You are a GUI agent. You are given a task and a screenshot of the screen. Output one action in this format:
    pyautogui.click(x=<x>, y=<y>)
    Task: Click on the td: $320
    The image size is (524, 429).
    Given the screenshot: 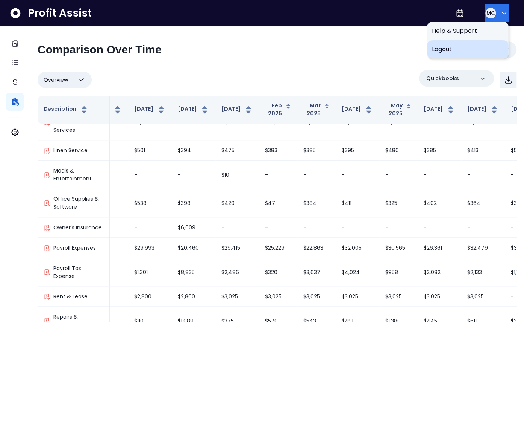 What is the action you would take?
    pyautogui.click(x=278, y=272)
    